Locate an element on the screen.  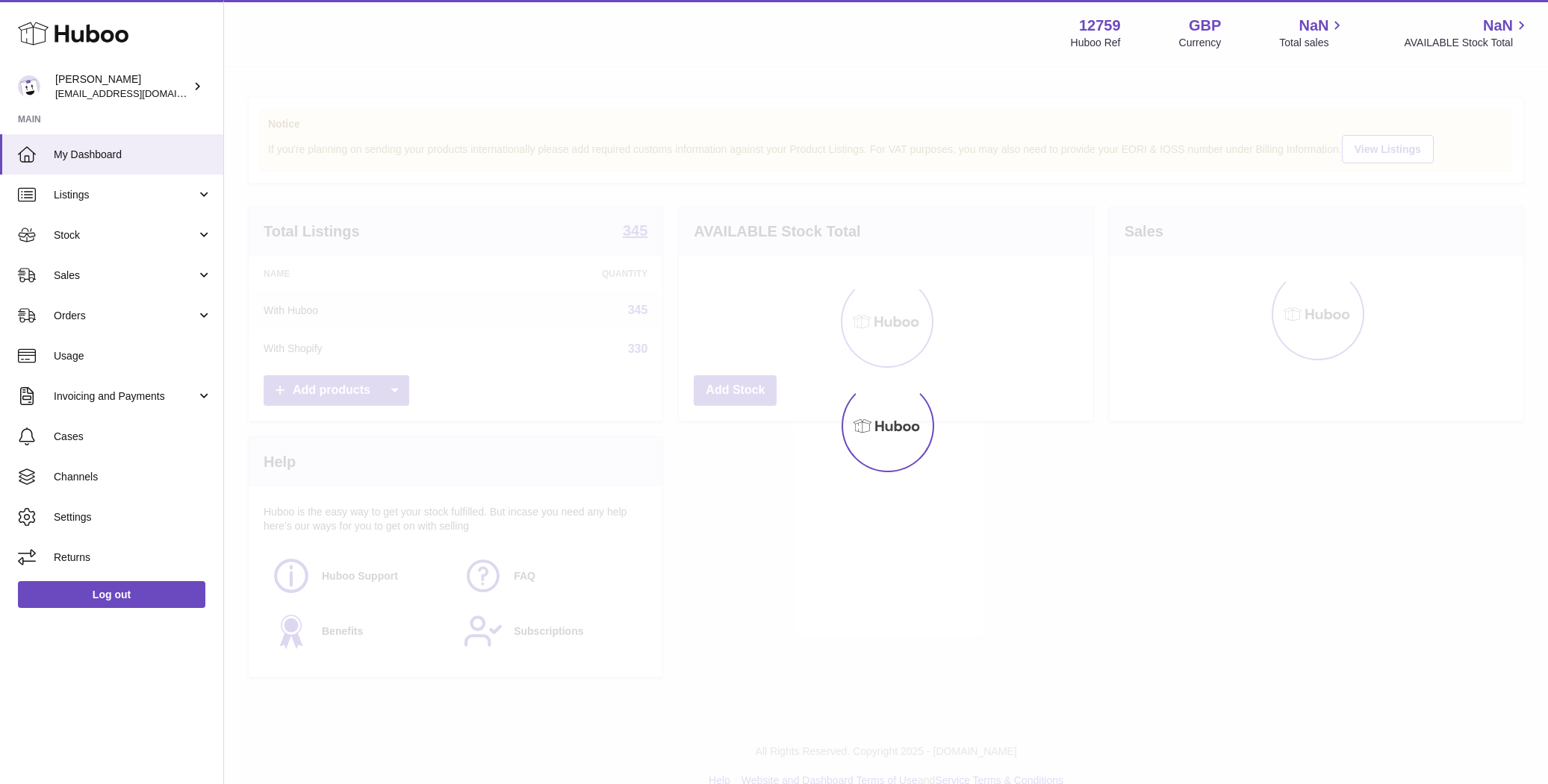
span: Invoicing and Payments is located at coordinates (125, 396).